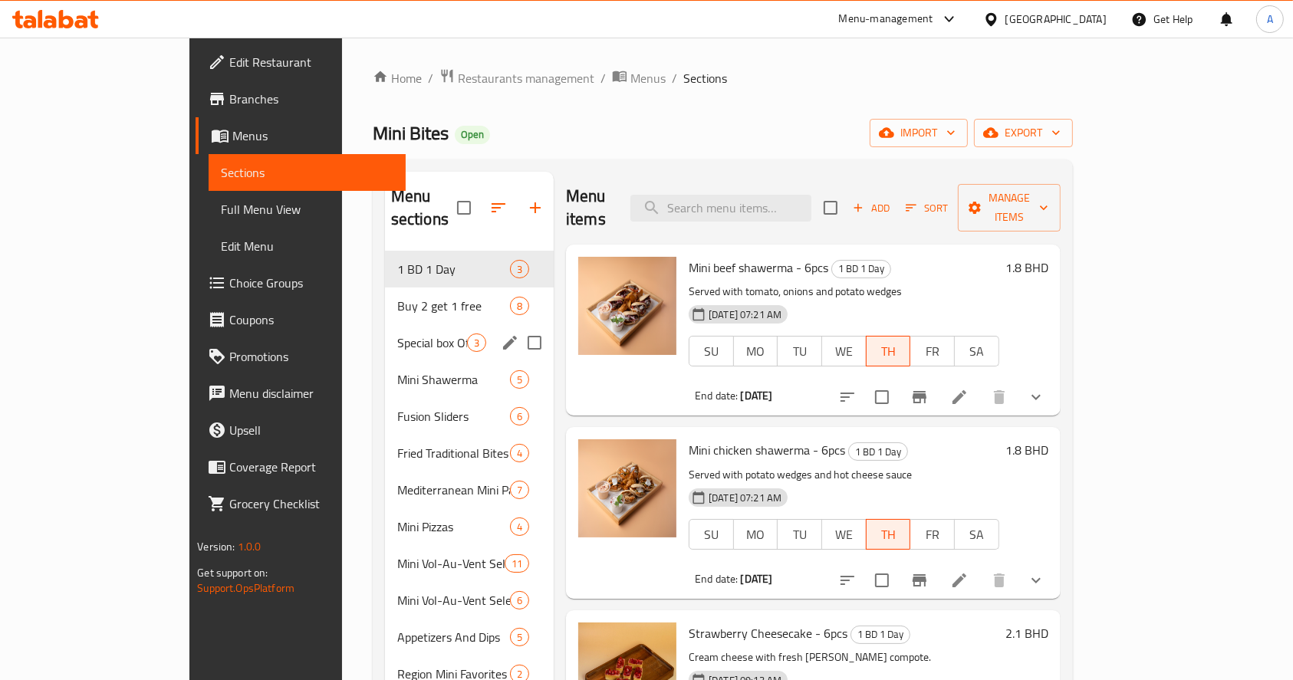 Image resolution: width=1293 pixels, height=680 pixels. I want to click on span: Fried Traditional Bites, so click(453, 453).